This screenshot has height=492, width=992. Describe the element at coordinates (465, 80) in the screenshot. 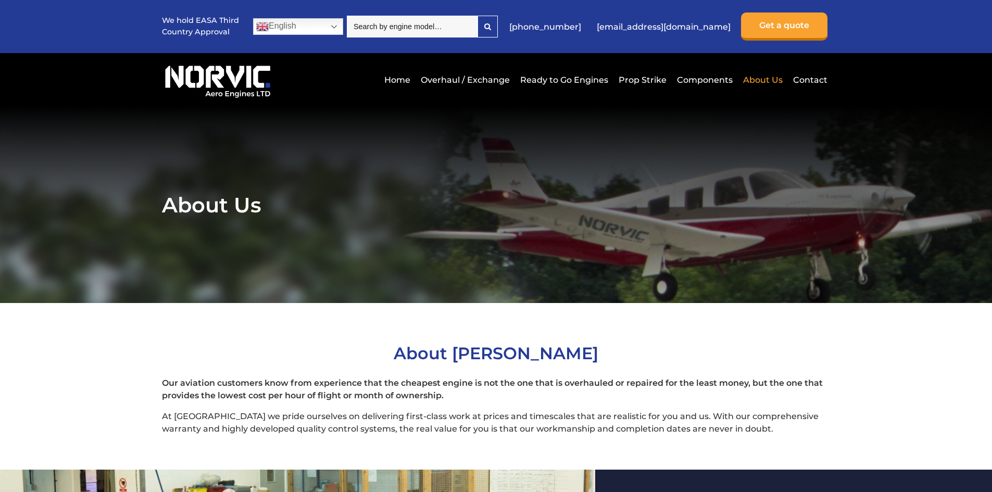

I see `a: Overhaul / Exchange` at that location.